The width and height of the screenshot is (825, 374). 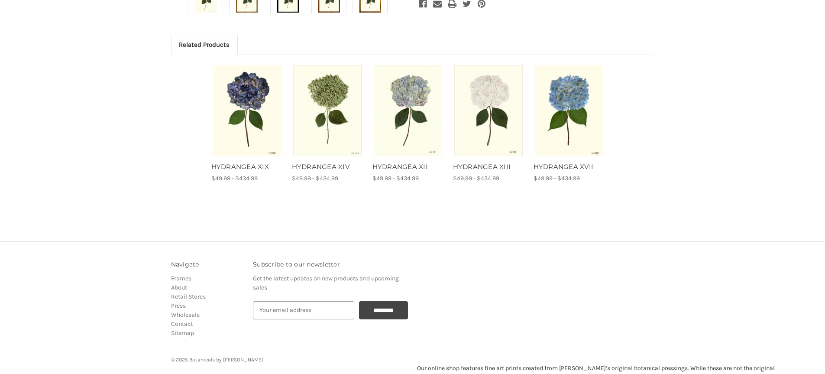 I want to click on a: About, so click(x=179, y=287).